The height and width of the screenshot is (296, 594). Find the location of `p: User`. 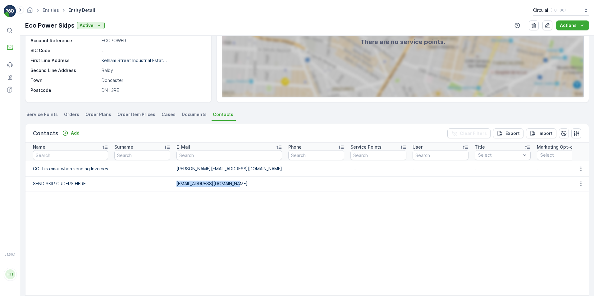

p: User is located at coordinates (417, 147).